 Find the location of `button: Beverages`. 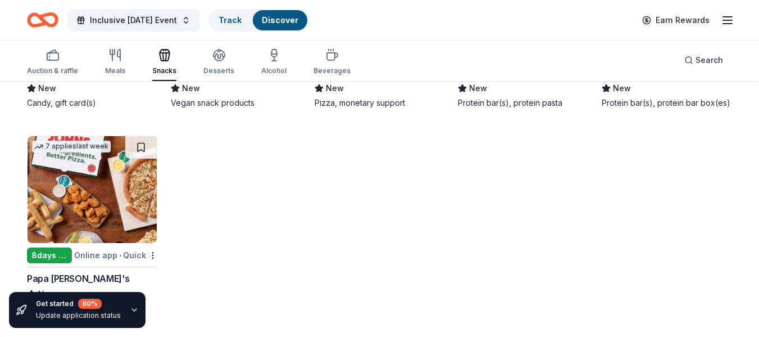

button: Beverages is located at coordinates (332, 62).